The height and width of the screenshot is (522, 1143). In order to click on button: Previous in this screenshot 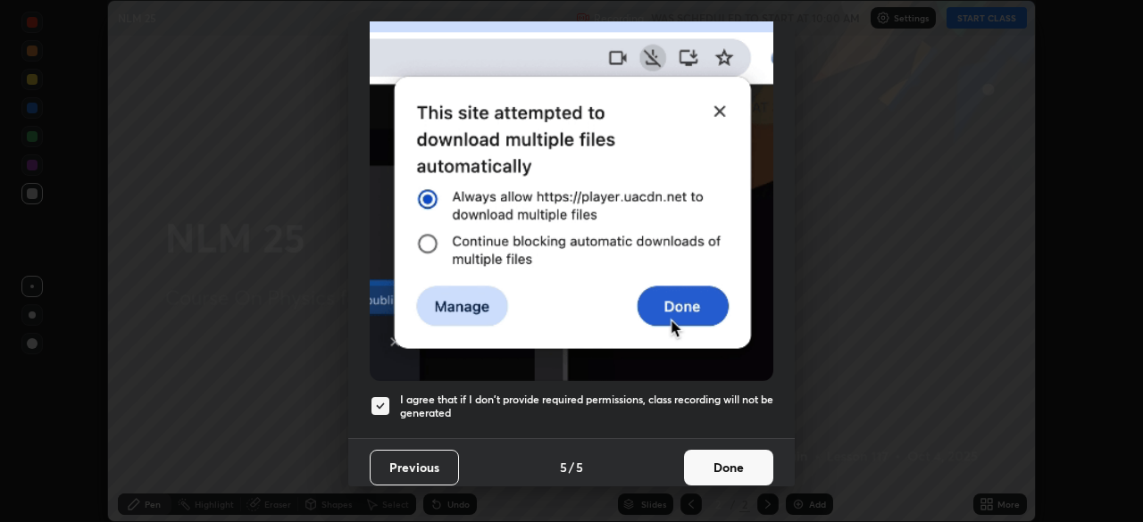, I will do `click(414, 468)`.